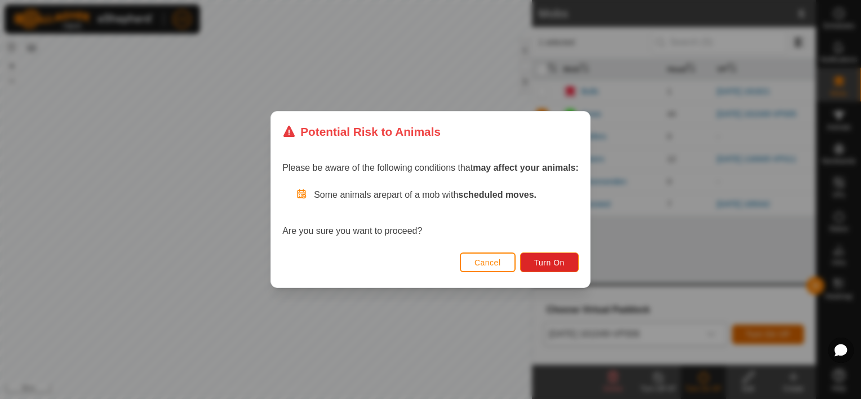 This screenshot has height=399, width=861. Describe the element at coordinates (549, 263) in the screenshot. I see `span: Turn On` at that location.